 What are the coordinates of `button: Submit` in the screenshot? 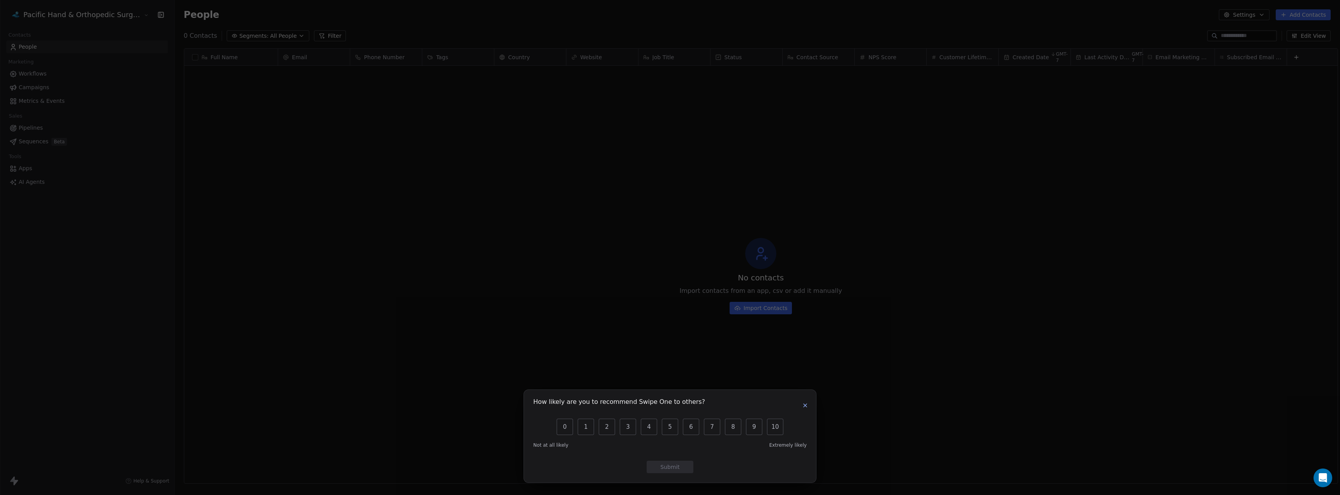 It's located at (670, 467).